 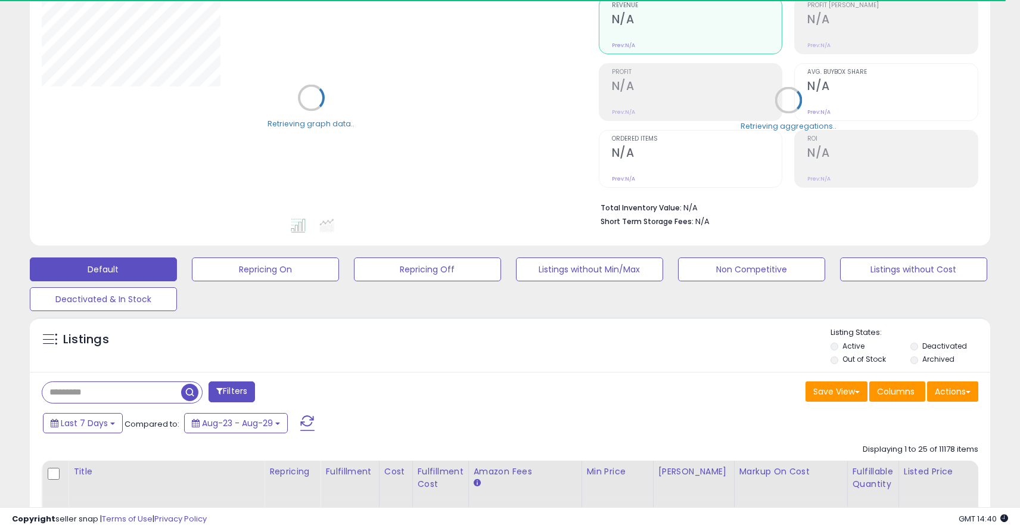 I want to click on div: Min Price, so click(x=617, y=471).